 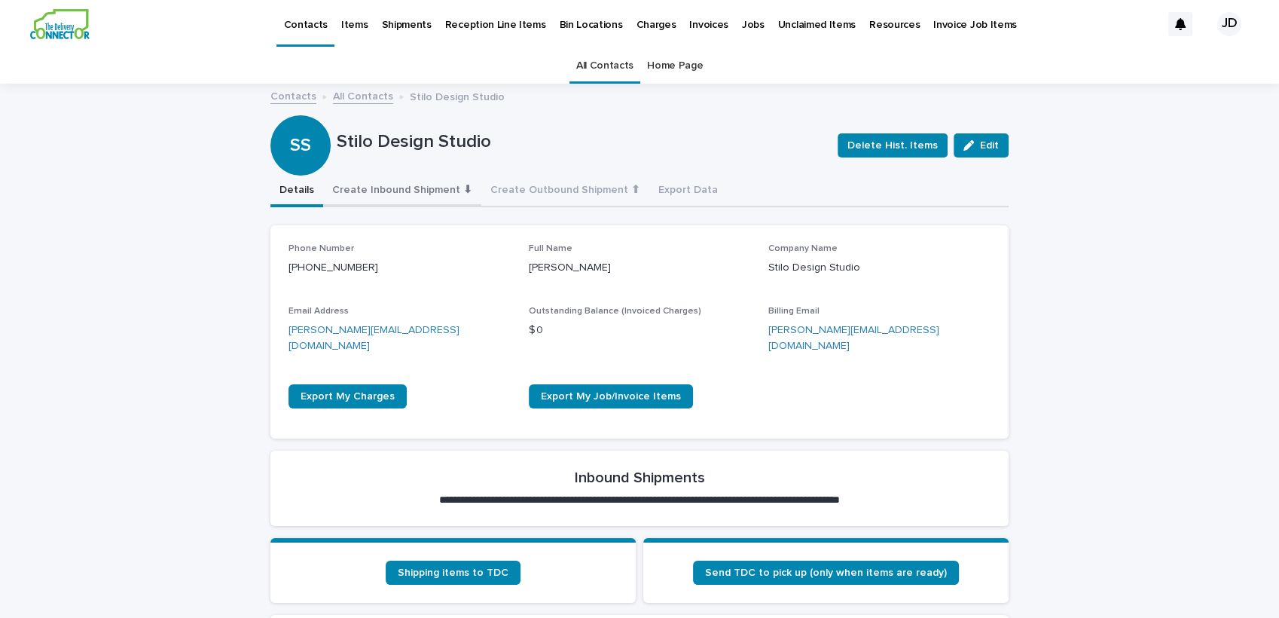 I want to click on span: Export My Charges, so click(x=347, y=396).